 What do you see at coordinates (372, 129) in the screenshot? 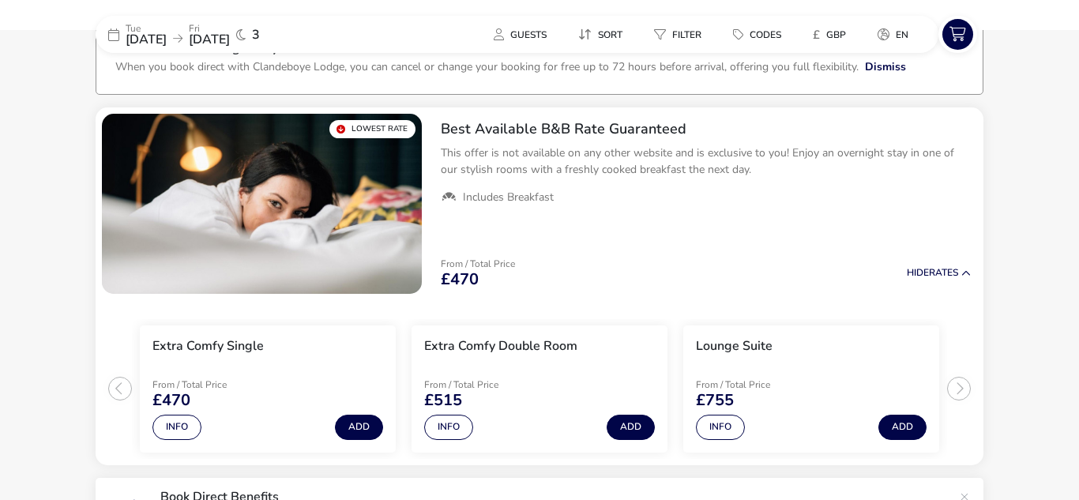
I see `div: Lowest Rate` at bounding box center [372, 129].